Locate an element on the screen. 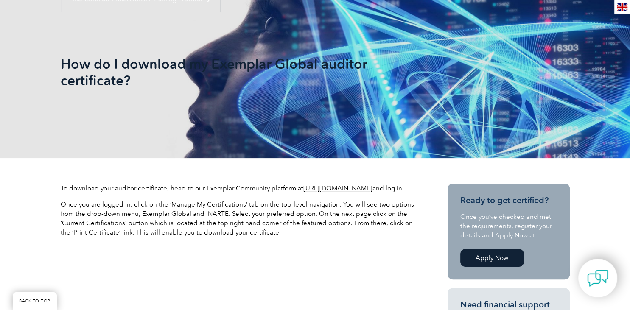  h1: How do I download my Exemplar Global auditor certificate? is located at coordinates (223, 72).